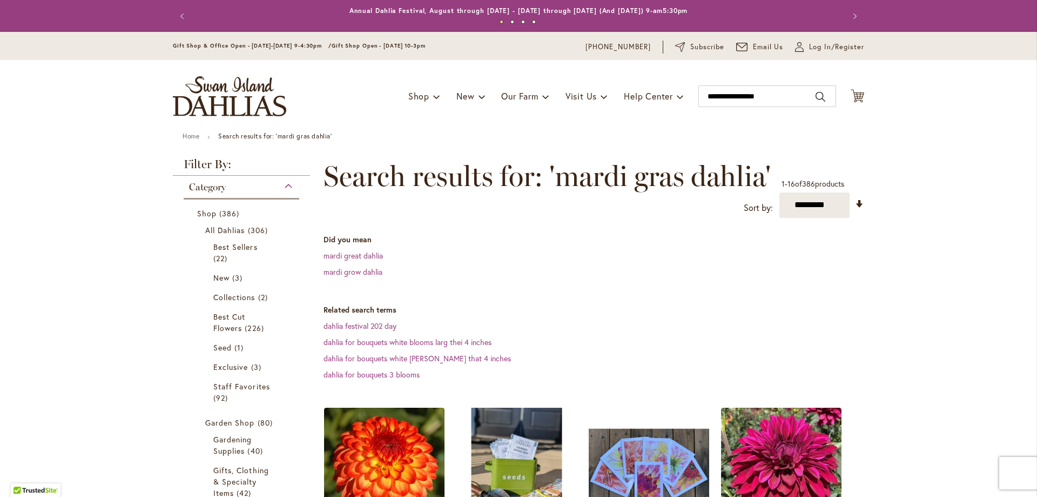  What do you see at coordinates (243, 230) in the screenshot?
I see `a: All Dahlias` at bounding box center [243, 230].